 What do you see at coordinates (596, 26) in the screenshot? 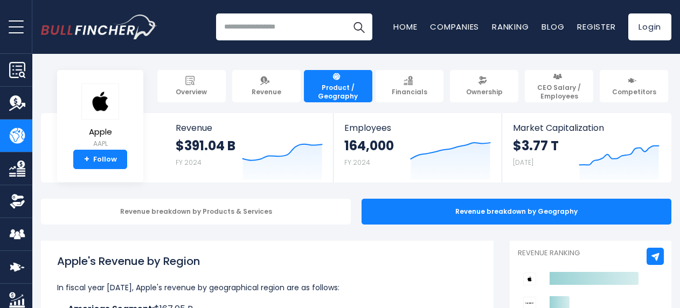
I see `a: Register` at bounding box center [596, 26].